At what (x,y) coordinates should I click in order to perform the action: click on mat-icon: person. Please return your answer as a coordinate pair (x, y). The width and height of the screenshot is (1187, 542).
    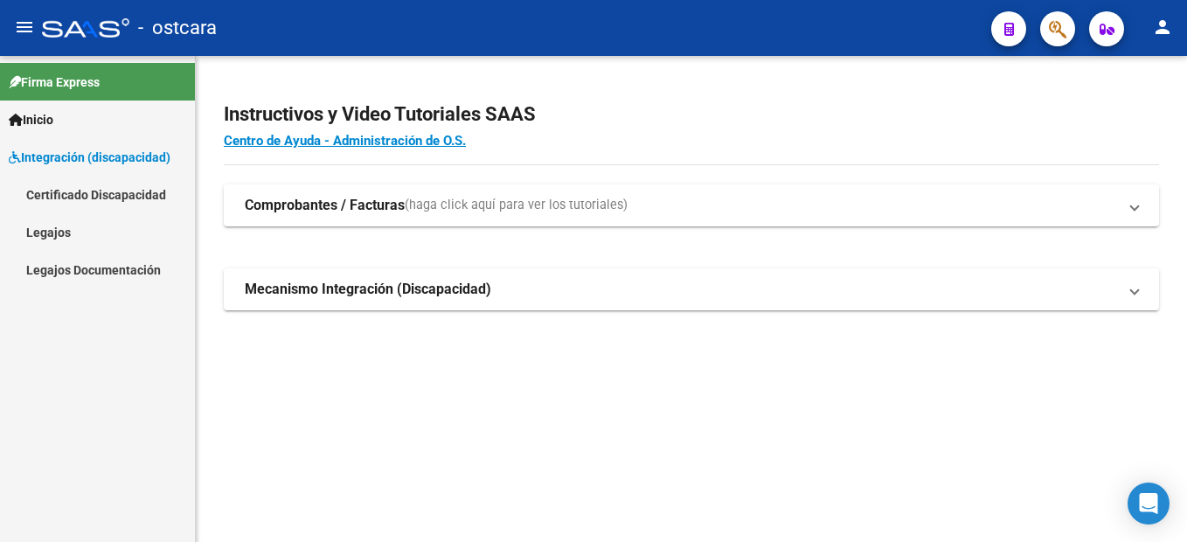
    Looking at the image, I should click on (1162, 27).